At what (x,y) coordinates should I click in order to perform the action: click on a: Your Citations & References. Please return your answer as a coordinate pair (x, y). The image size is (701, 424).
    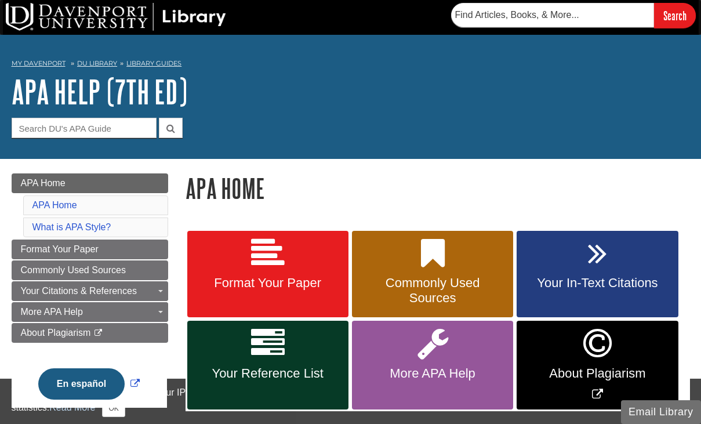
    Looking at the image, I should click on (90, 291).